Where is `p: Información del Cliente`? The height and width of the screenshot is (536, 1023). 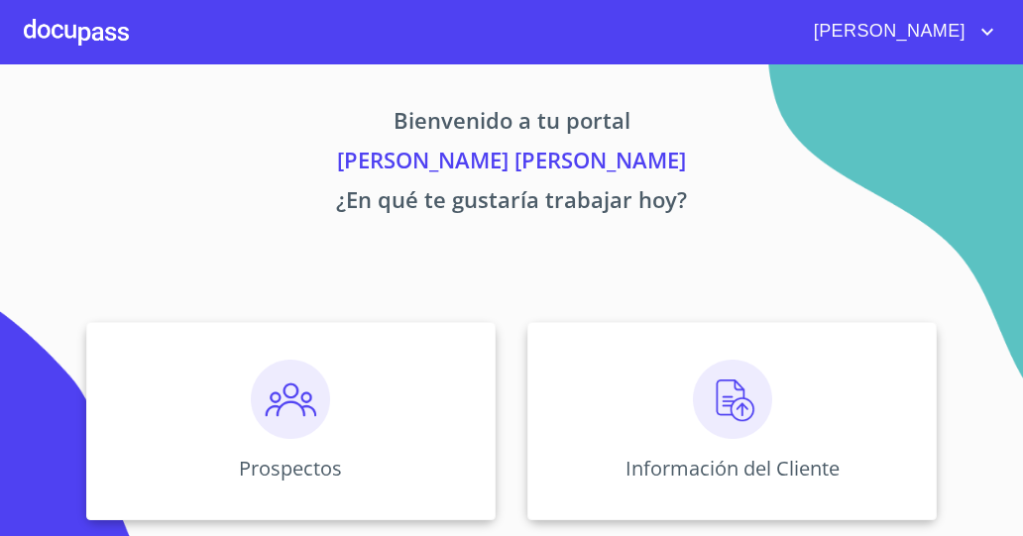 p: Información del Cliente is located at coordinates (732, 468).